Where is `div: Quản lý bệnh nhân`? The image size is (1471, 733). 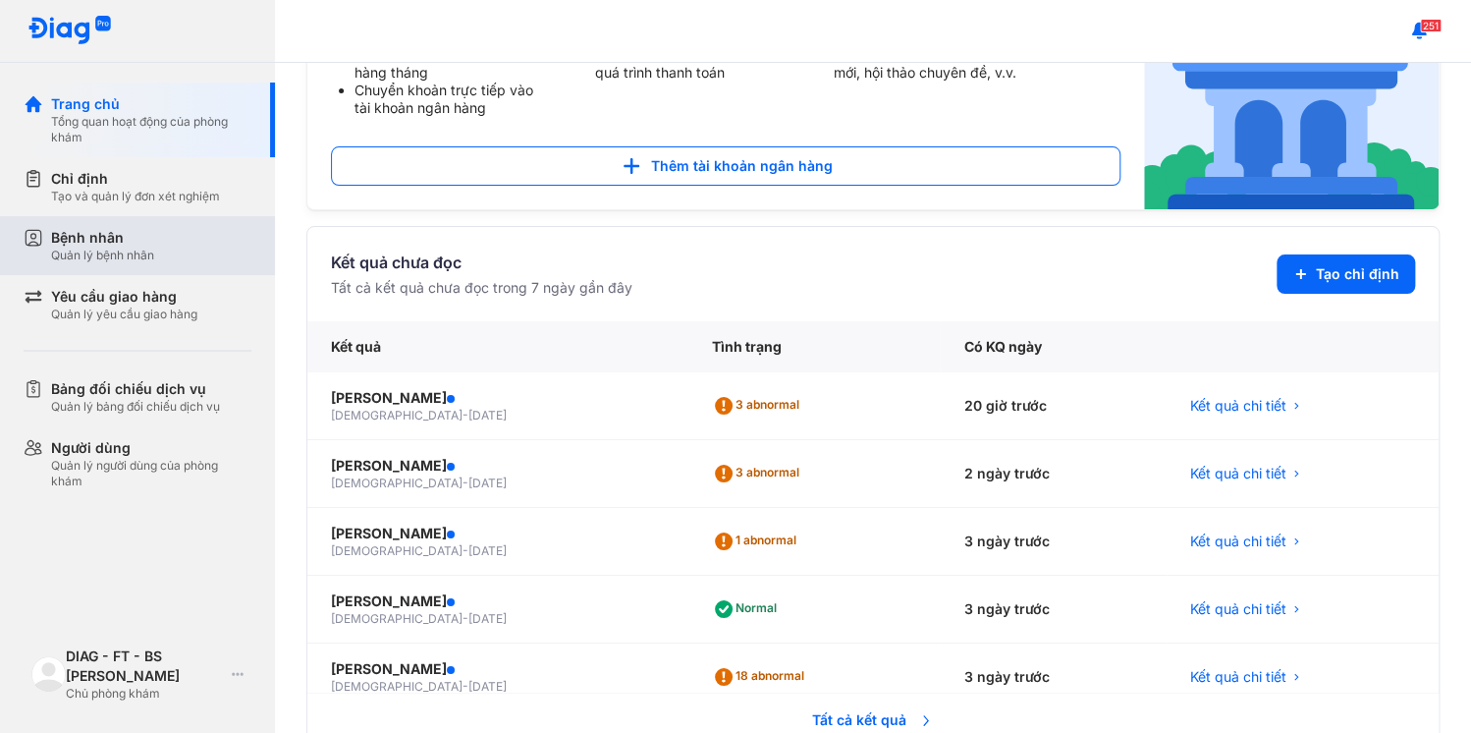 div: Quản lý bệnh nhân is located at coordinates (102, 255).